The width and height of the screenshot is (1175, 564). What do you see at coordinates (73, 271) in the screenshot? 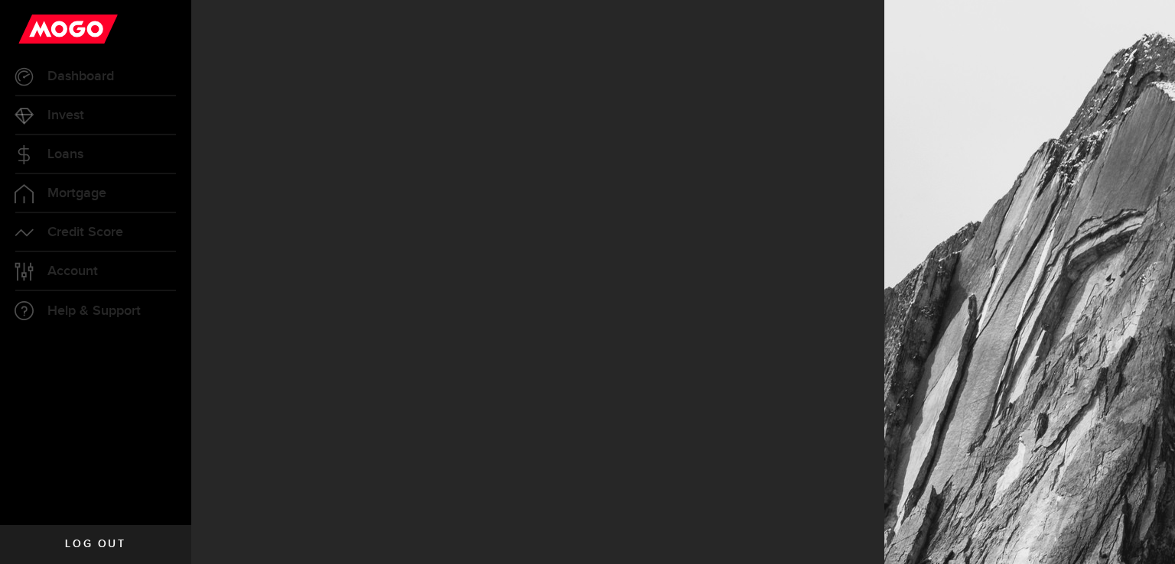
I see `span: Account` at bounding box center [73, 271].